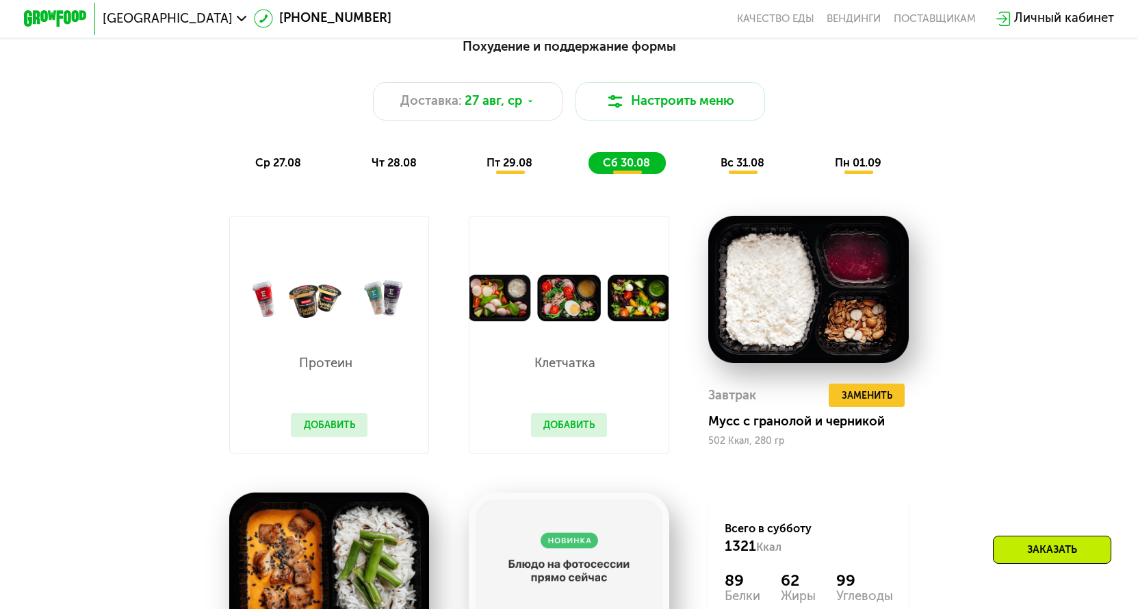  What do you see at coordinates (776, 18) in the screenshot?
I see `a: Качество еды` at bounding box center [776, 18].